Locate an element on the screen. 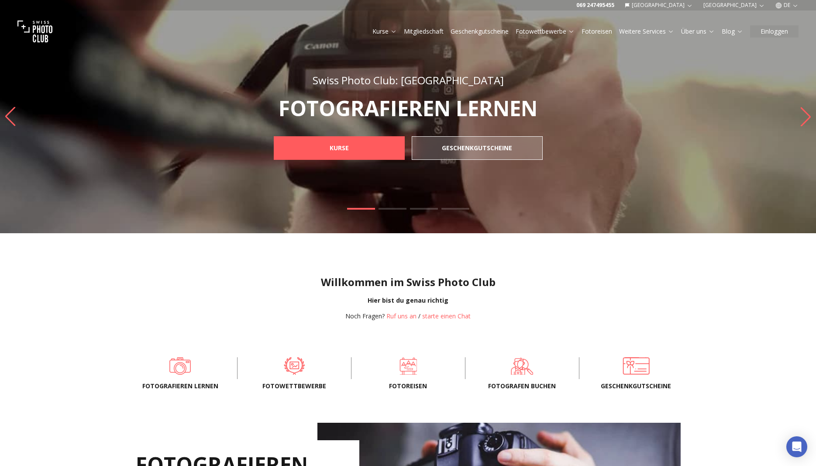 The image size is (816, 466). img: Swiss photo club is located at coordinates (35, 31).